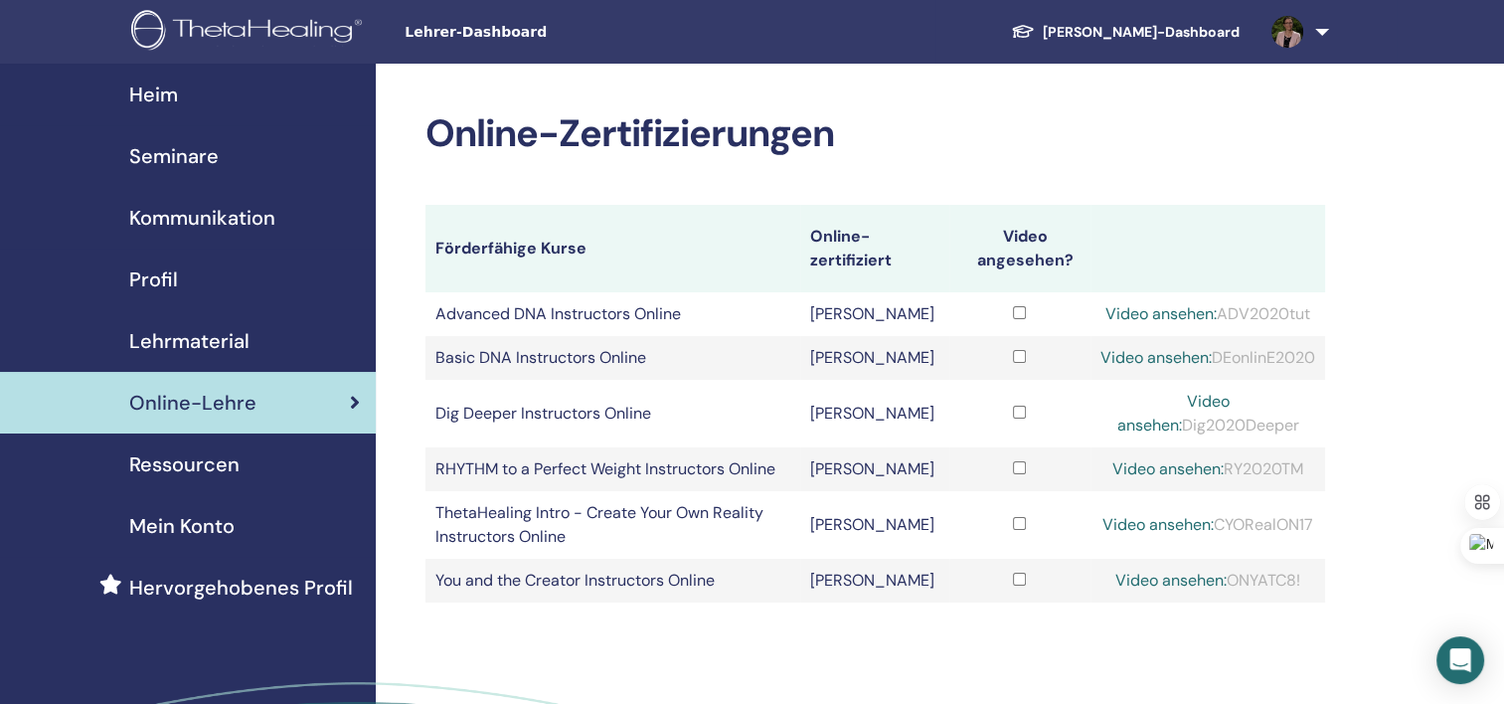 Image resolution: width=1504 pixels, height=704 pixels. What do you see at coordinates (174, 156) in the screenshot?
I see `span: Seminare` at bounding box center [174, 156].